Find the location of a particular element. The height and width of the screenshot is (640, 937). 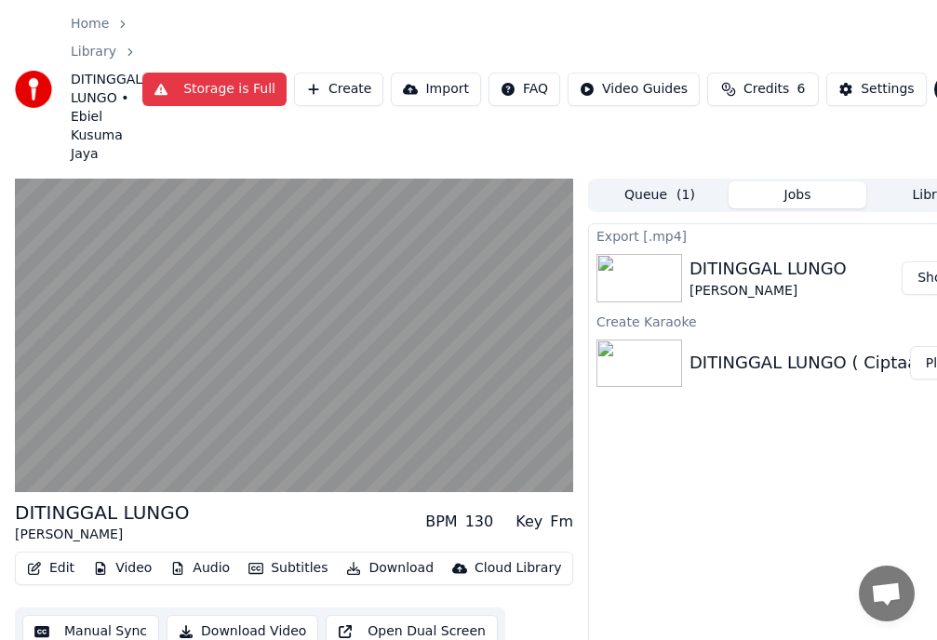

div: BPM is located at coordinates (441, 522).